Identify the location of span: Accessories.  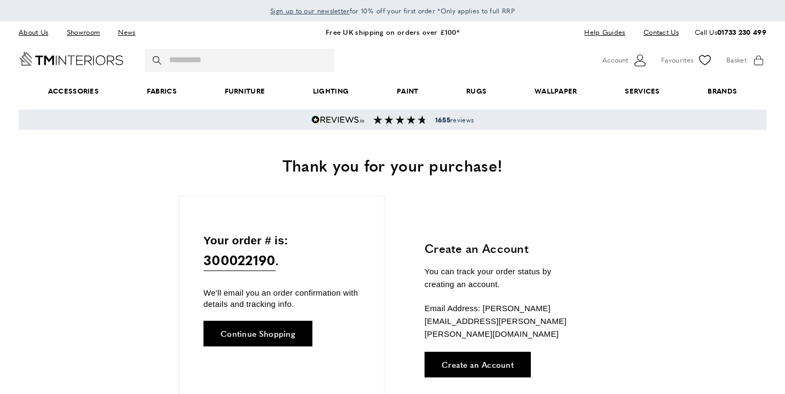
(73, 91).